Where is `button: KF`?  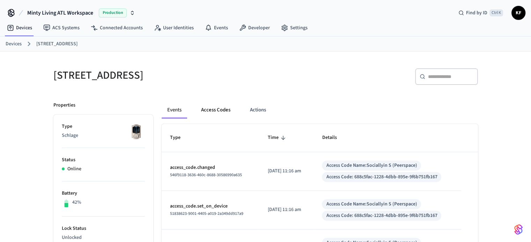
button: KF is located at coordinates (518, 13).